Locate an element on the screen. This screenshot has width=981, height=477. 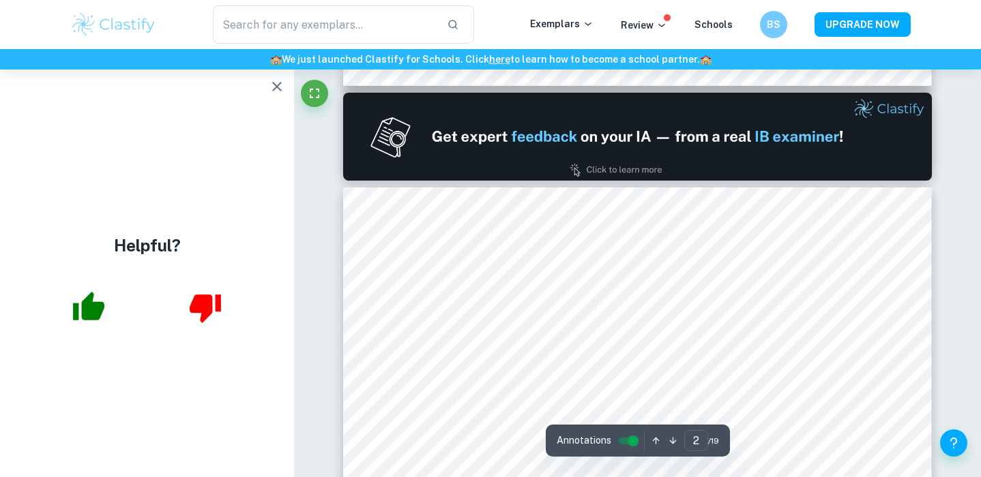
p: Review is located at coordinates (644, 25).